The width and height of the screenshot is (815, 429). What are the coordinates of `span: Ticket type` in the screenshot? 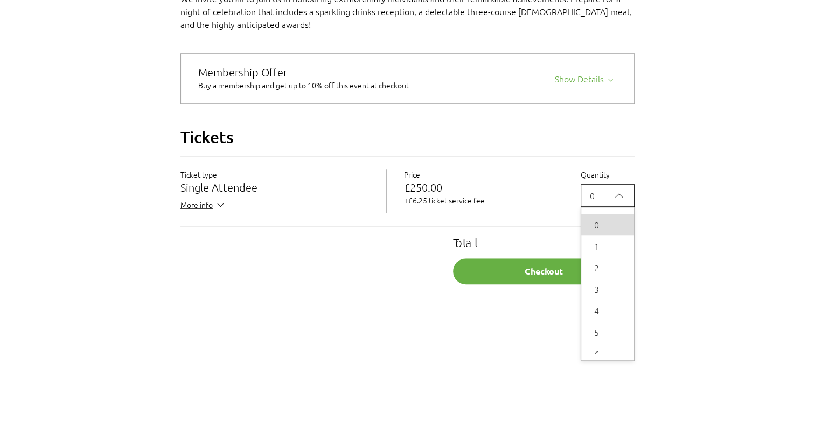 It's located at (199, 174).